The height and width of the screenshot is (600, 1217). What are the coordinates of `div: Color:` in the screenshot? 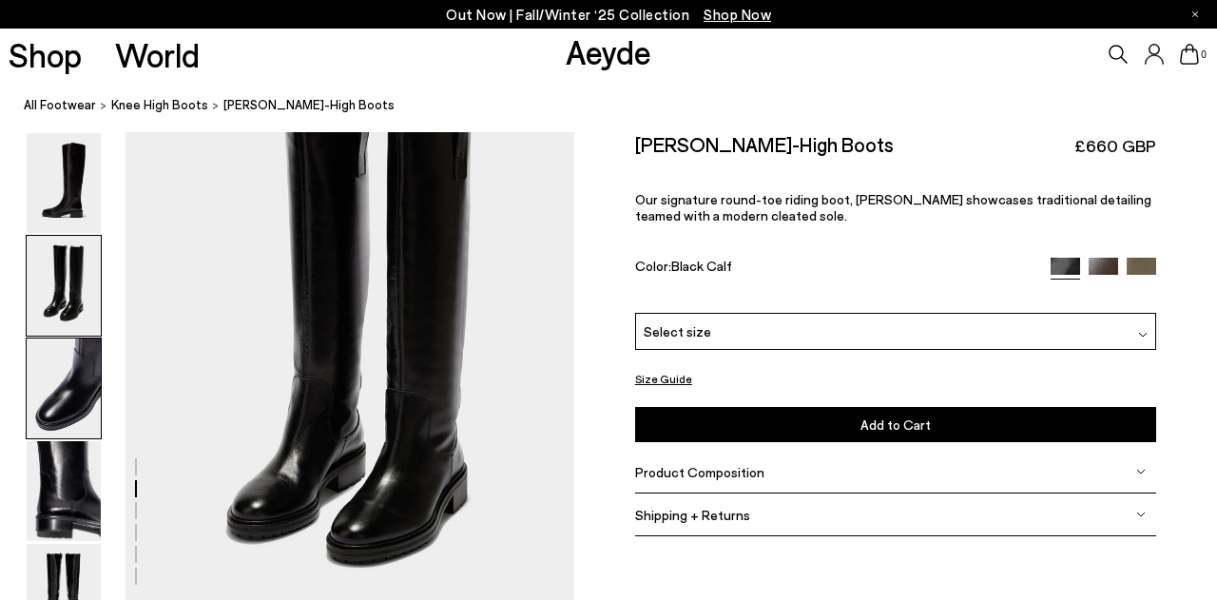 It's located at (835, 268).